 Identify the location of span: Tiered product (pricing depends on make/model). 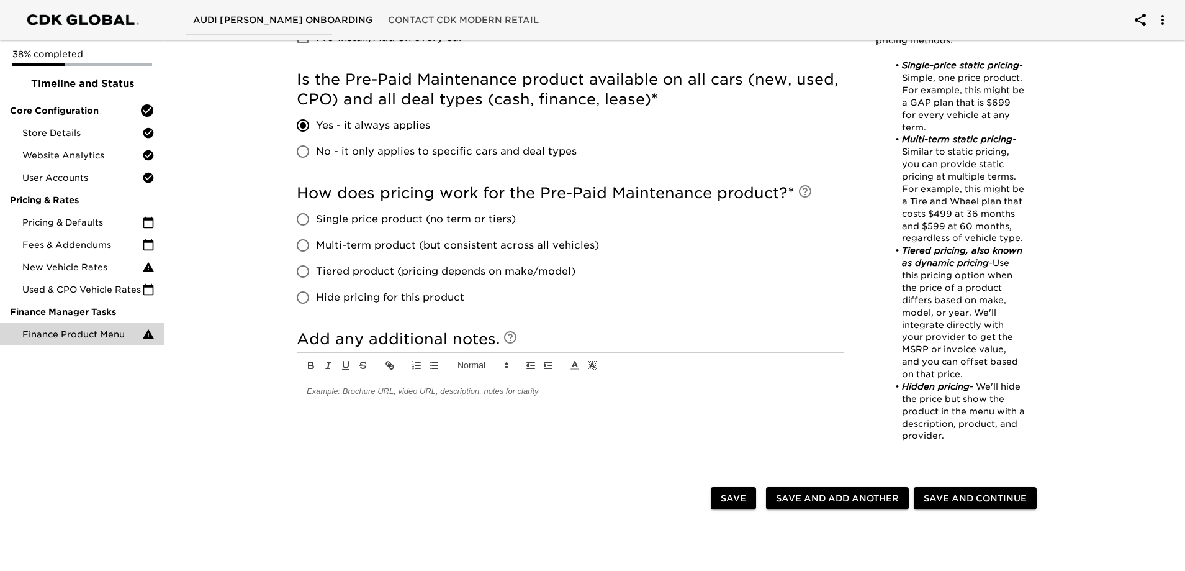
(446, 271).